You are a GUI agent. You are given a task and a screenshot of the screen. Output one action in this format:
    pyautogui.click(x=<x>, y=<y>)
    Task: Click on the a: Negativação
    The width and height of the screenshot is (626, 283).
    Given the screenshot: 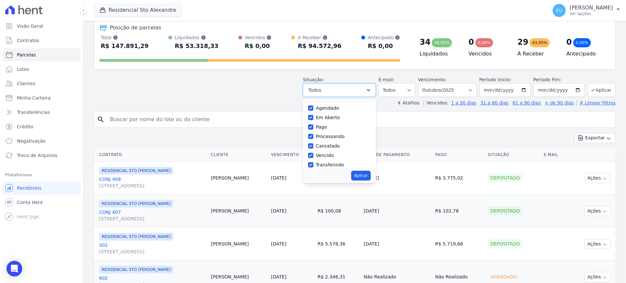 What is the action you would take?
    pyautogui.click(x=41, y=141)
    